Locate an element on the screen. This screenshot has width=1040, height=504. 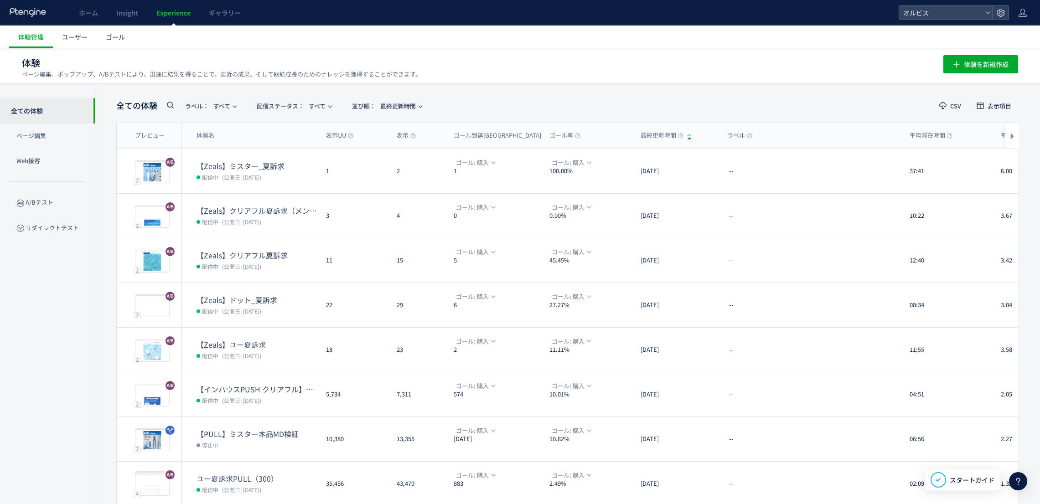
span: Insight is located at coordinates (127, 13).